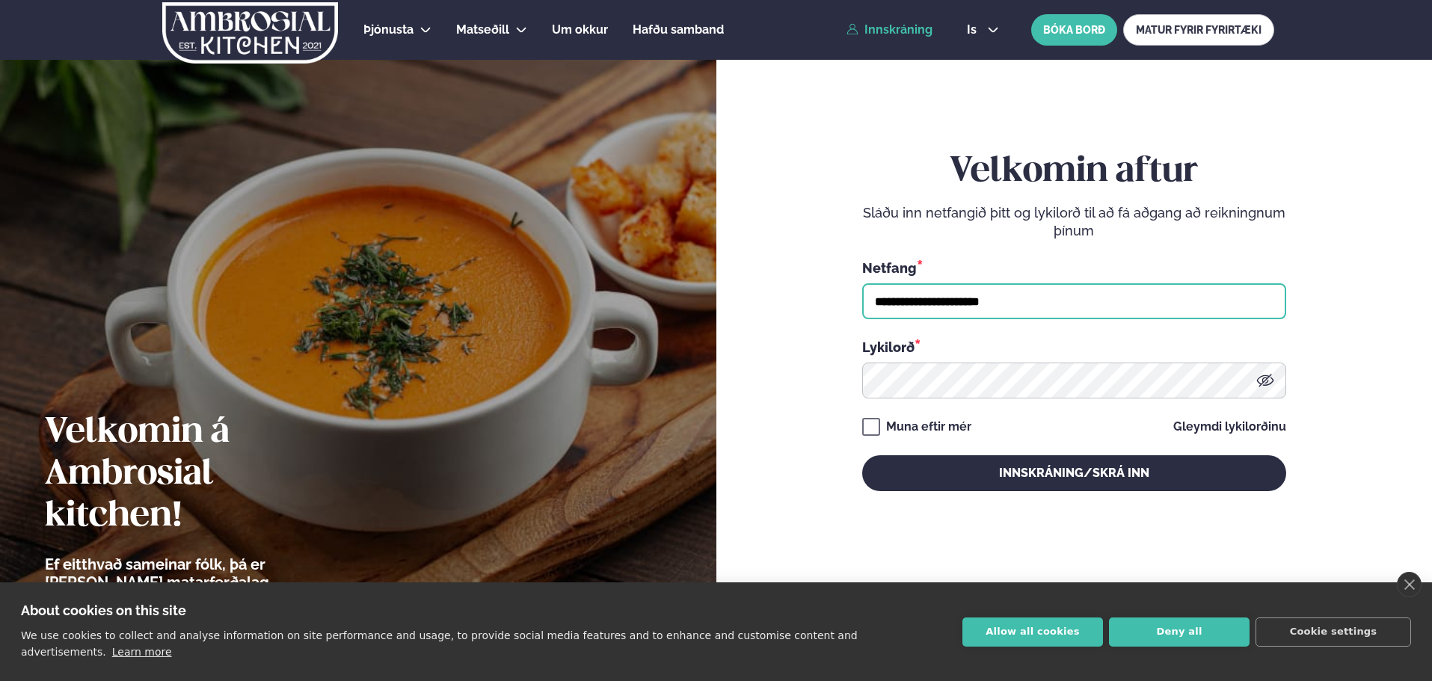  I want to click on a: Gleymdi lykilorðinu, so click(1230, 427).